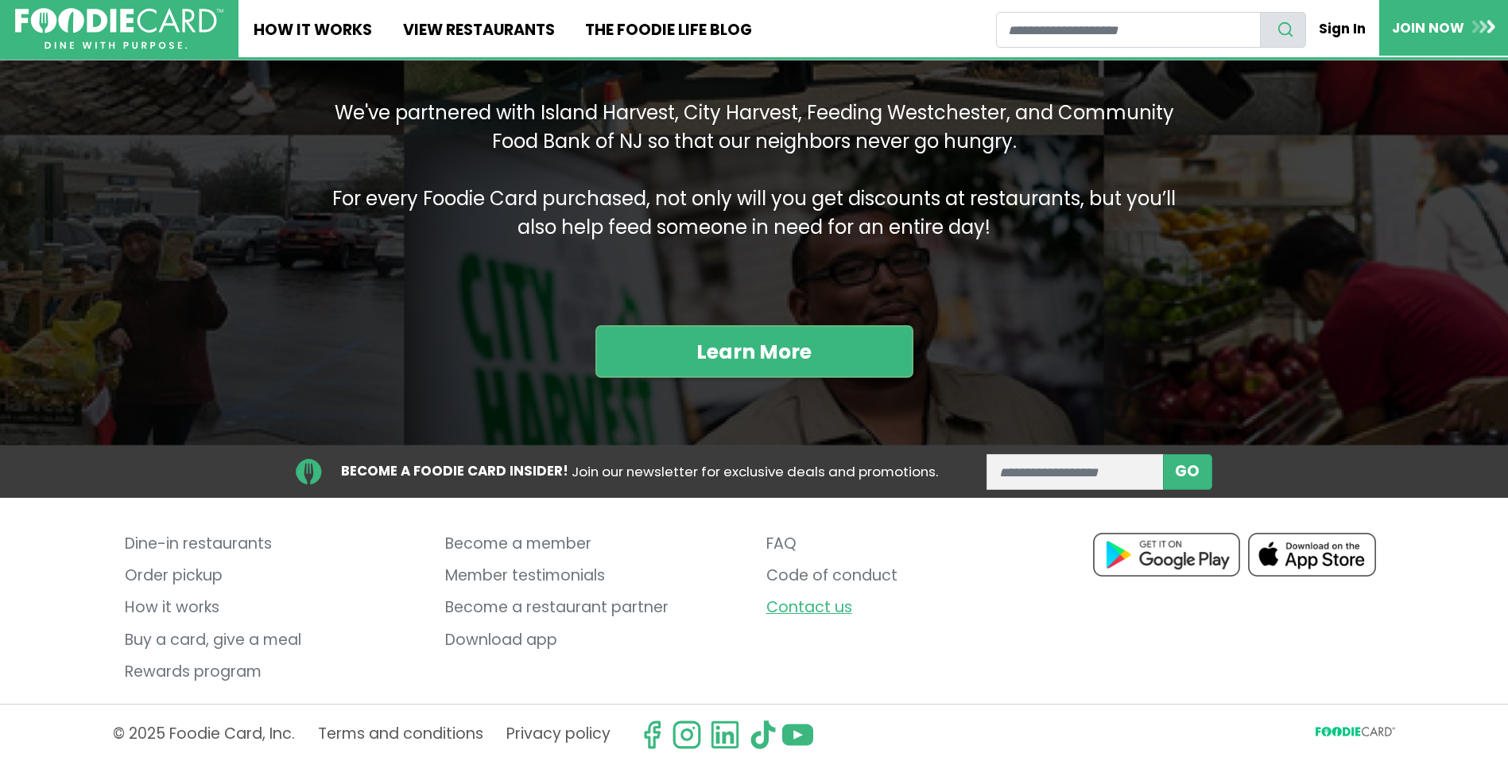 Image resolution: width=1508 pixels, height=765 pixels. I want to click on a: Become a restaurant partner, so click(593, 608).